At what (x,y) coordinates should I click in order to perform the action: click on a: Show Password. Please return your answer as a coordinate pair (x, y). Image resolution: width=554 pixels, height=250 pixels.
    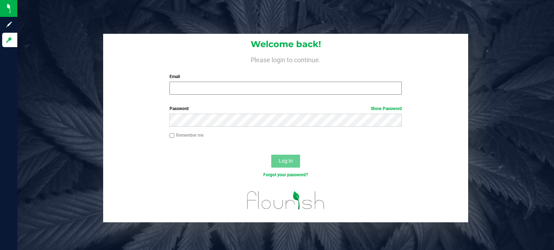
    Looking at the image, I should click on (386, 109).